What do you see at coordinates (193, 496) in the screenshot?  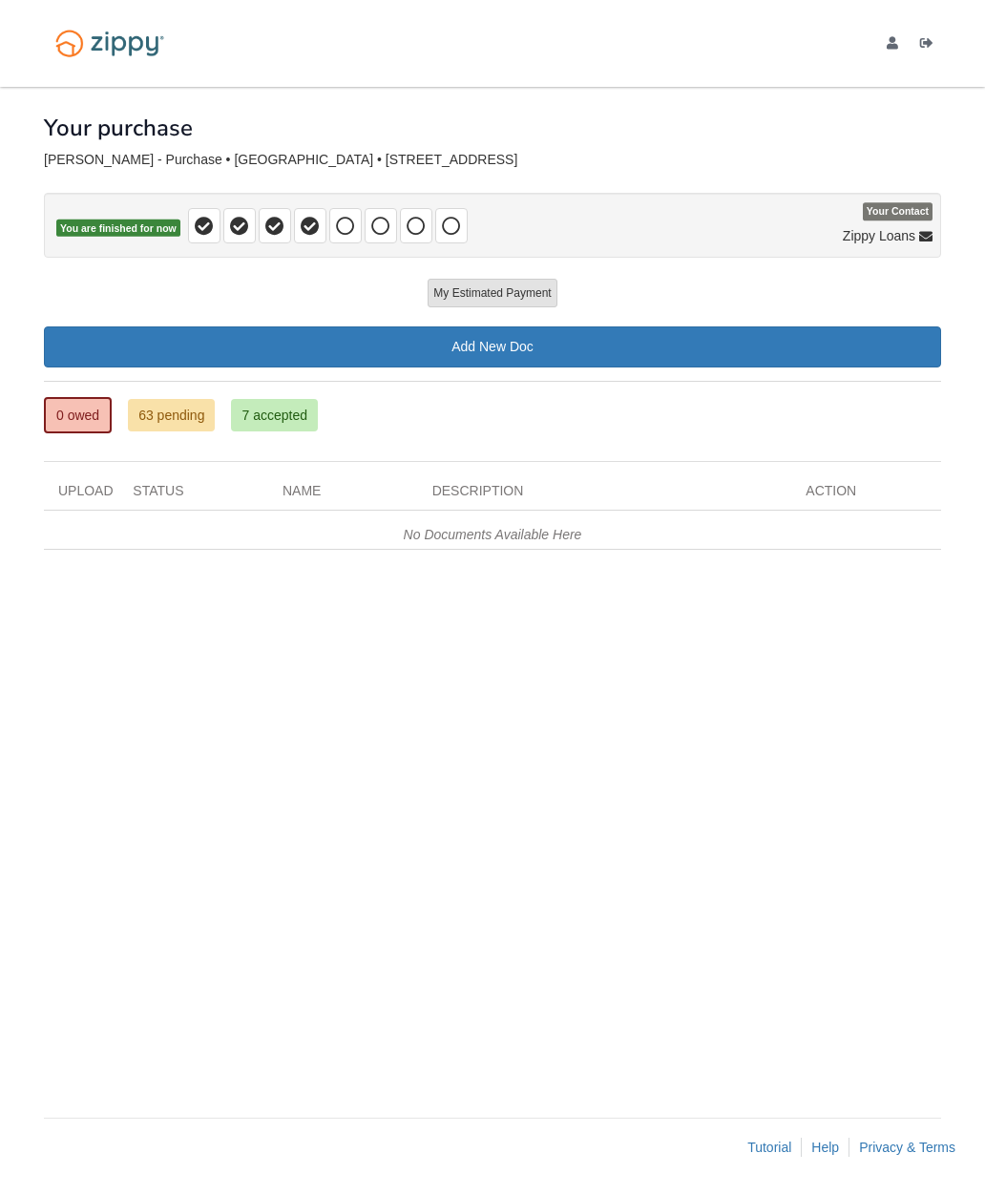 I see `div: Status` at bounding box center [193, 496].